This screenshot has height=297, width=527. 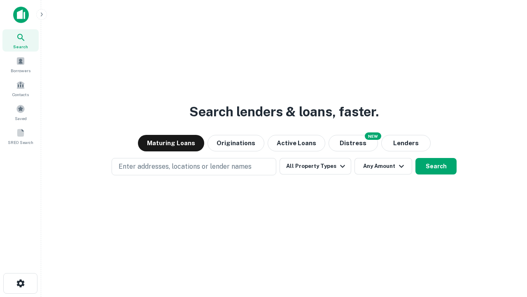 I want to click on div: Saved, so click(x=21, y=112).